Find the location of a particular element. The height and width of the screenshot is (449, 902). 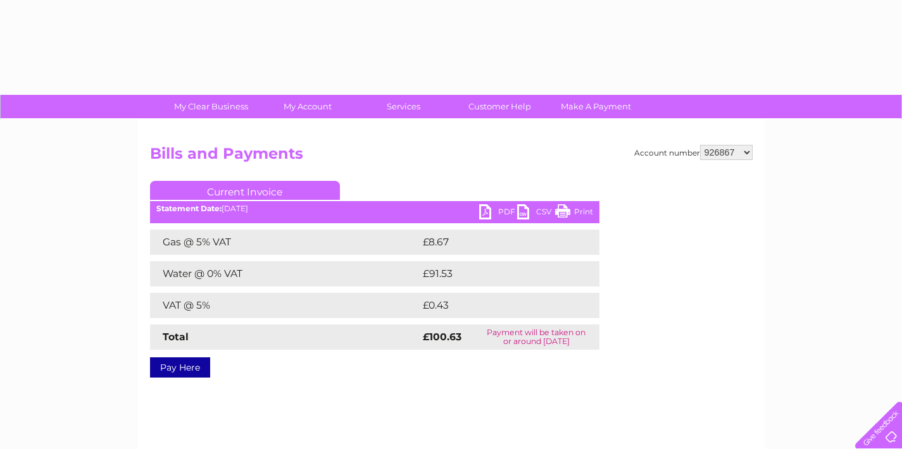

a: My Clear Business is located at coordinates (211, 106).